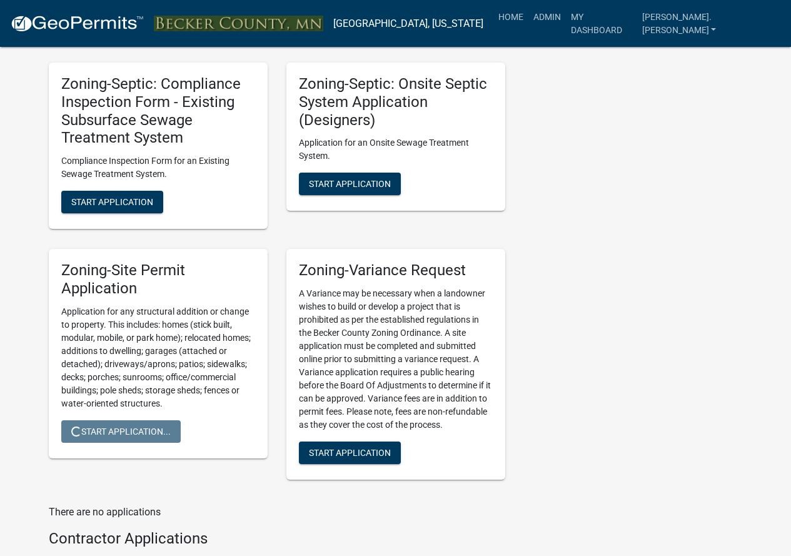 The width and height of the screenshot is (791, 556). I want to click on h5: Zoning-Septic: Compliance Inspection Form - Existing Subsurface Sewage Treatment System, so click(158, 111).